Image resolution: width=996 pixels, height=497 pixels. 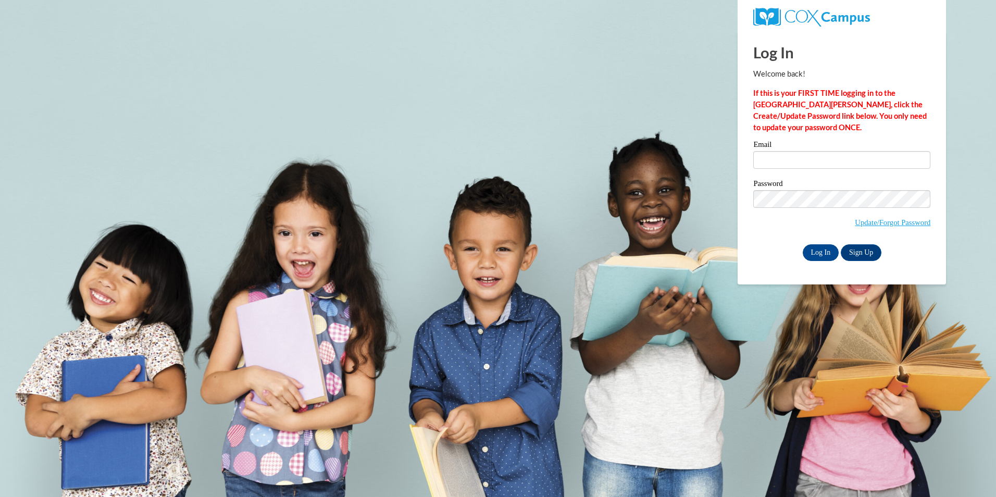 What do you see at coordinates (842, 146) in the screenshot?
I see `label: Email` at bounding box center [842, 146].